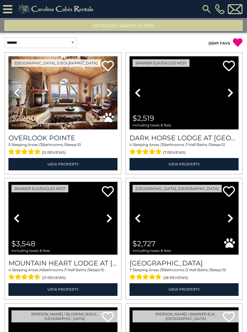  What do you see at coordinates (57, 9) in the screenshot?
I see `img: Khaki-logo.png` at bounding box center [57, 9].